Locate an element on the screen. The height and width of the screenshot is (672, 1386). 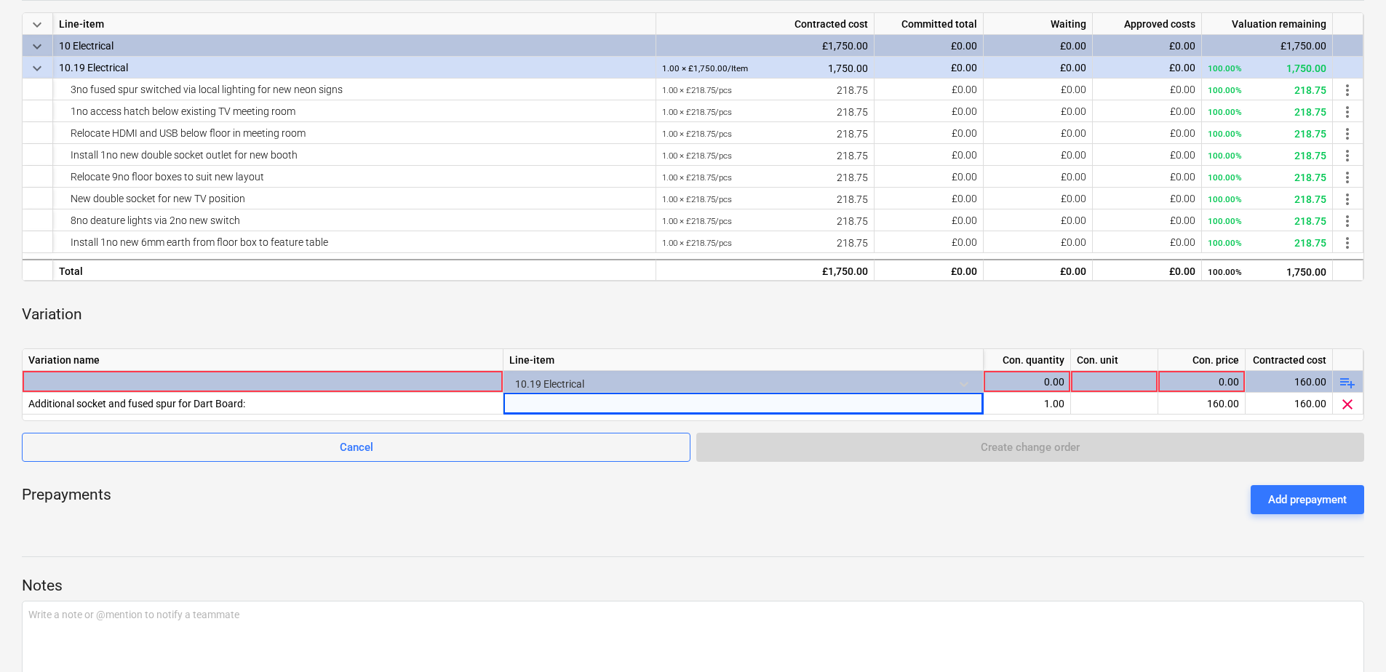
div: 1no access hatch below existing TV meeting room is located at coordinates (354, 111).